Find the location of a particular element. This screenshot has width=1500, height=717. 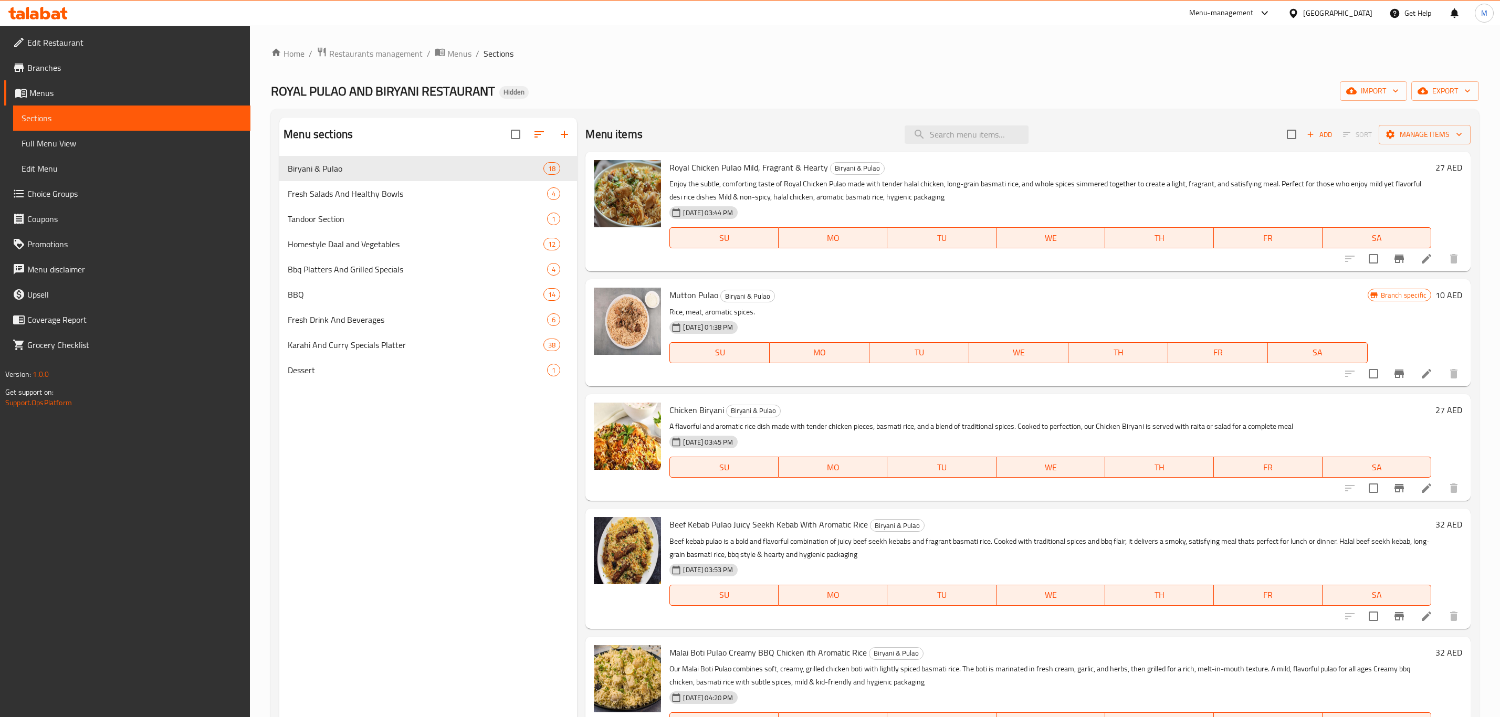

span: Menus is located at coordinates (135, 93).